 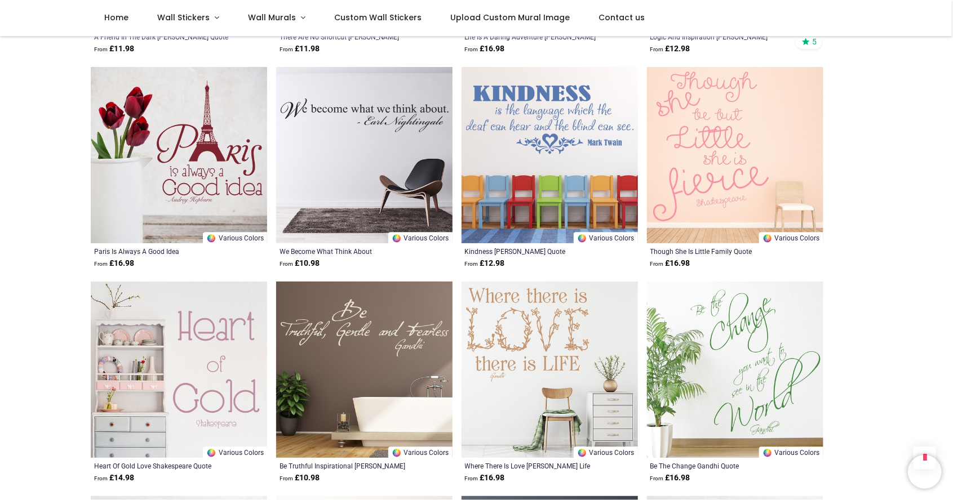 I want to click on img: Kindness Mark Twain Quote Wall Sticker, so click(x=550, y=155).